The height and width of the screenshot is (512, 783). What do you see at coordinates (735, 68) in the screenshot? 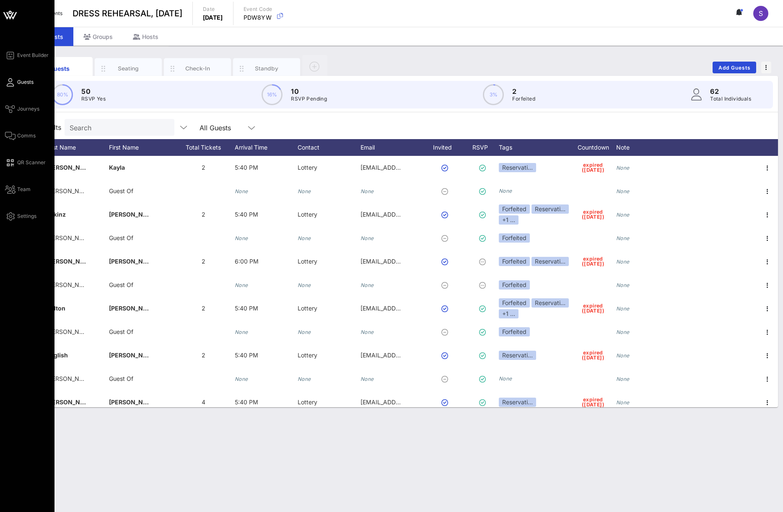
I see `span: Add Guests` at bounding box center [735, 68].